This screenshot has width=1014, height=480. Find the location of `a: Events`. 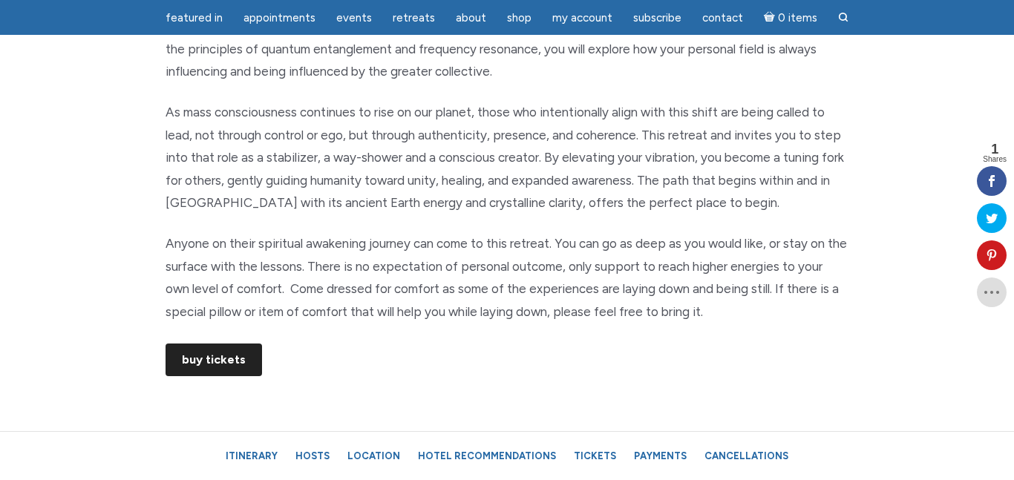

a: Events is located at coordinates (354, 18).